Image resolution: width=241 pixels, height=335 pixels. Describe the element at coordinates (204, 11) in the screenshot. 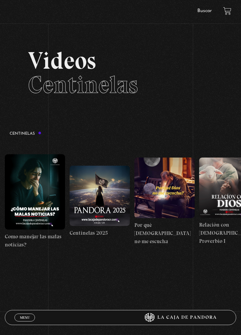

I see `a: Buscar` at that location.